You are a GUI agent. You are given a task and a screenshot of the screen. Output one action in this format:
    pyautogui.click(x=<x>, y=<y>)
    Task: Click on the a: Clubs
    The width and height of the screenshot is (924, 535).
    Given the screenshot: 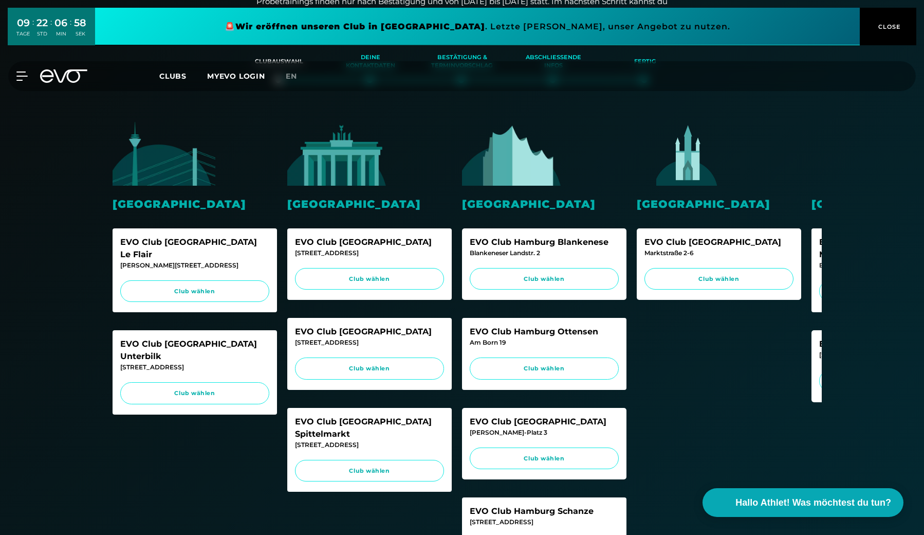 What is the action you would take?
    pyautogui.click(x=183, y=76)
    